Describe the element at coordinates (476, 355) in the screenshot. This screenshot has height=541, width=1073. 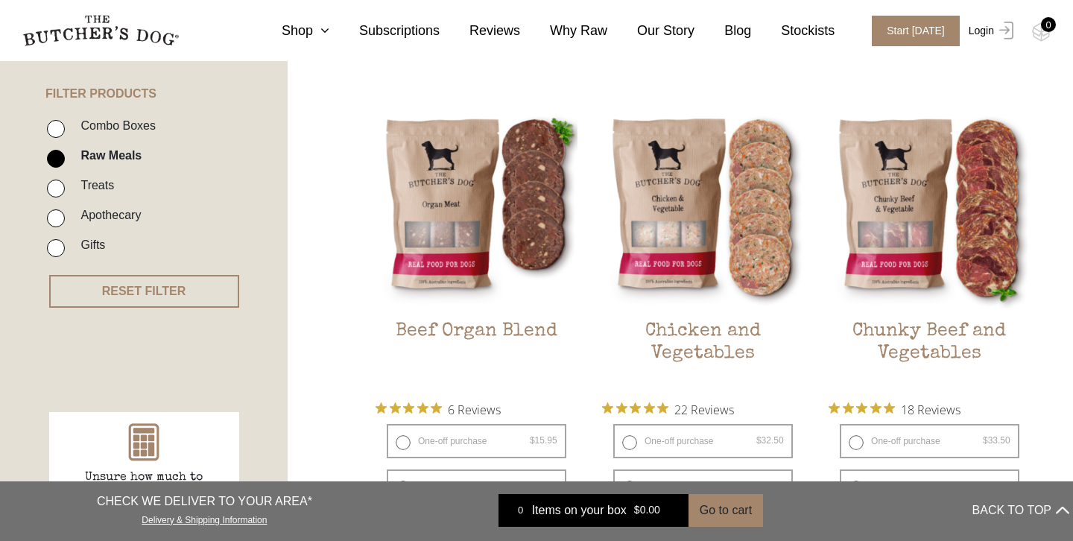
I see `h2: Beef Organ Blend` at that location.